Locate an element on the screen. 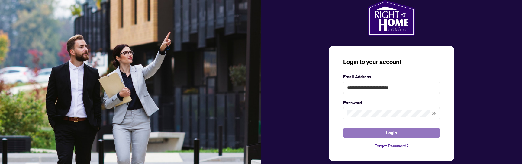 The image size is (522, 164). a: Forgot Password? is located at coordinates (391, 146).